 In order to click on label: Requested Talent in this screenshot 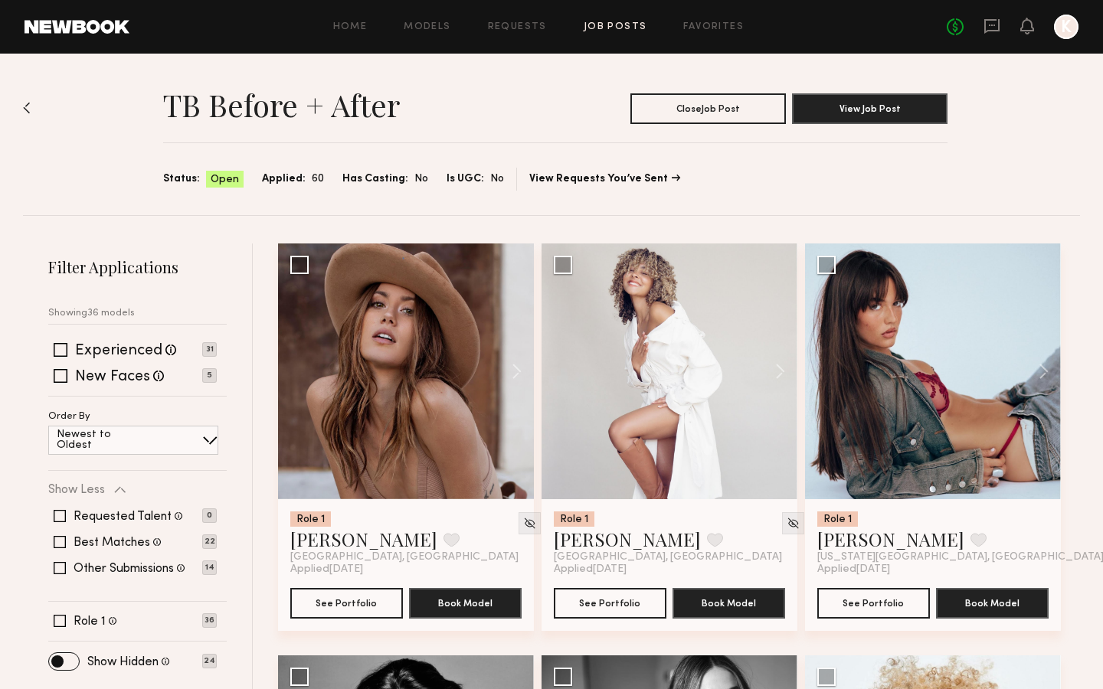, I will do `click(123, 517)`.